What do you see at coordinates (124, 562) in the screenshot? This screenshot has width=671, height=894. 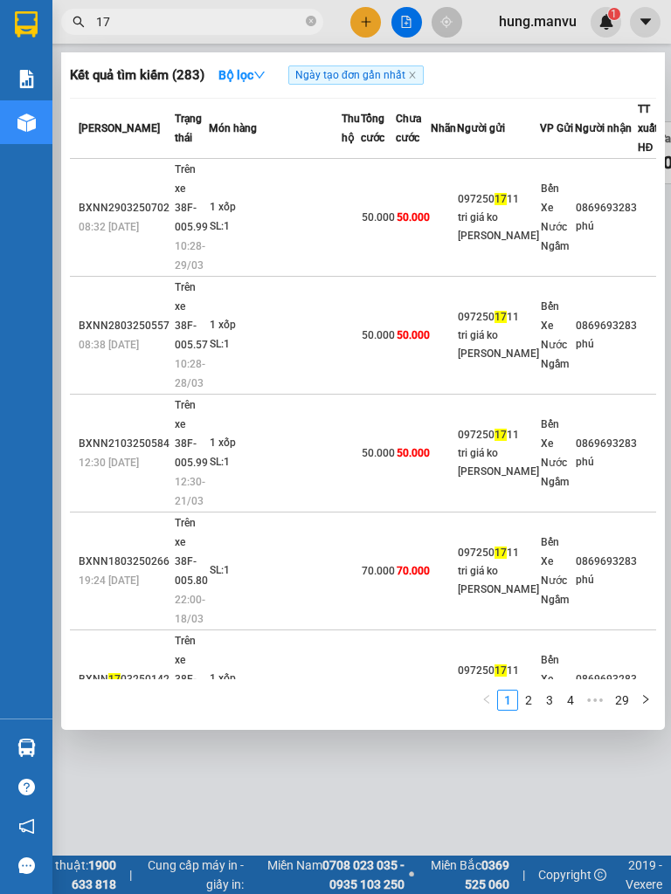 I see `div: BXNN1803250266` at bounding box center [124, 562].